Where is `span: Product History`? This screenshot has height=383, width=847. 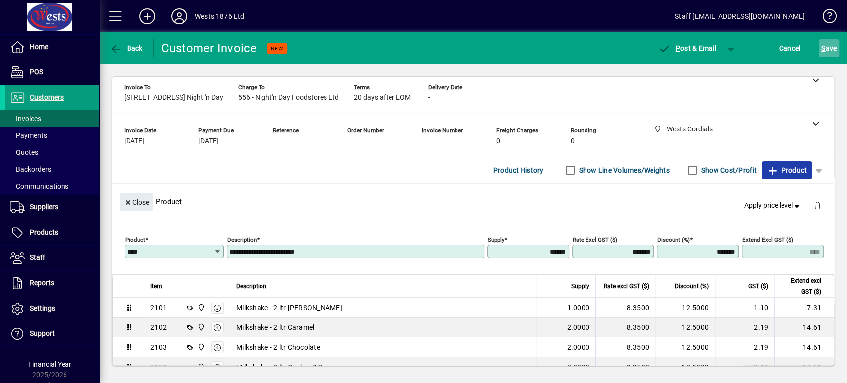
span: Product History is located at coordinates (519, 170).